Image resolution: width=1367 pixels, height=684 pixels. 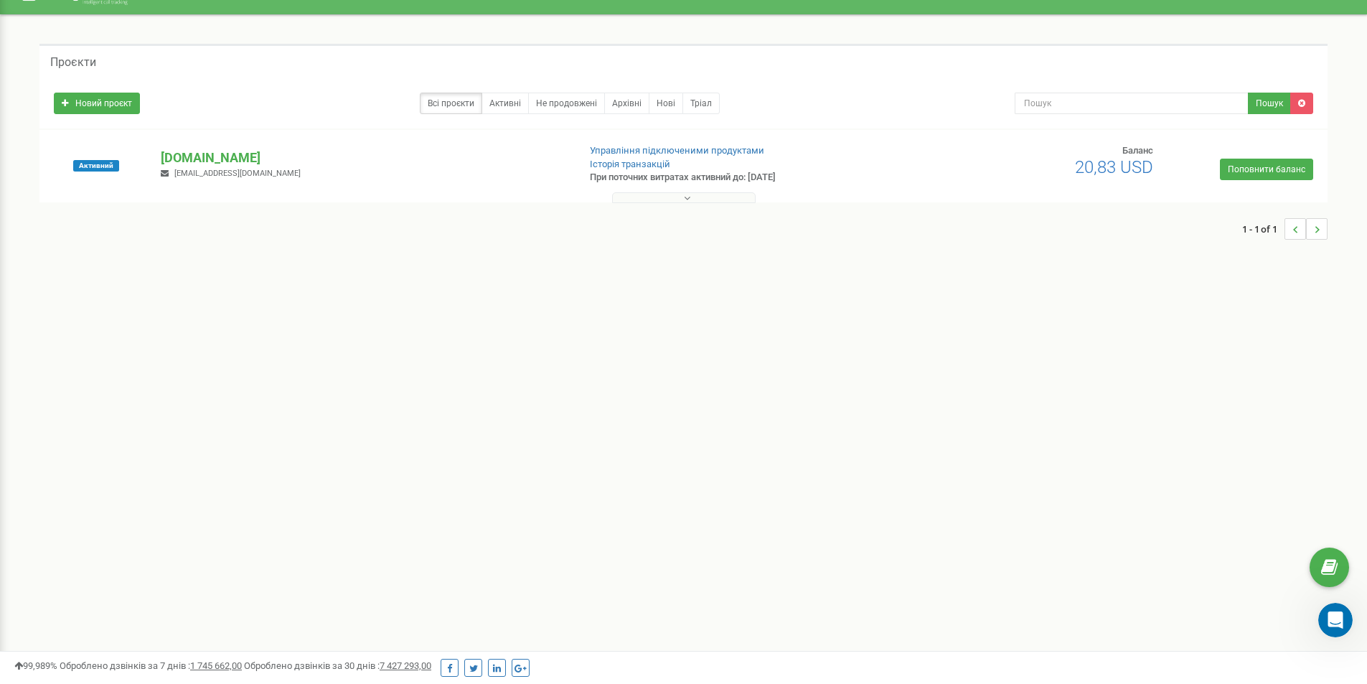 What do you see at coordinates (97, 103) in the screenshot?
I see `a: Новий проєкт` at bounding box center [97, 103].